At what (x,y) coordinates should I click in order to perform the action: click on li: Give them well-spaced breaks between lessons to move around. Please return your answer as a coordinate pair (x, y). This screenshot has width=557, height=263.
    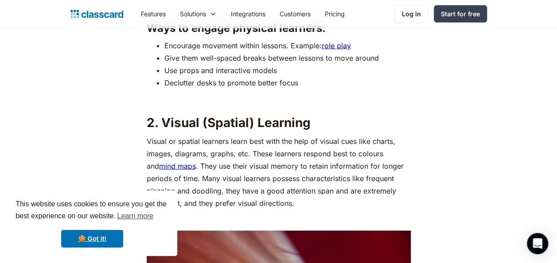
    Looking at the image, I should click on (288, 58).